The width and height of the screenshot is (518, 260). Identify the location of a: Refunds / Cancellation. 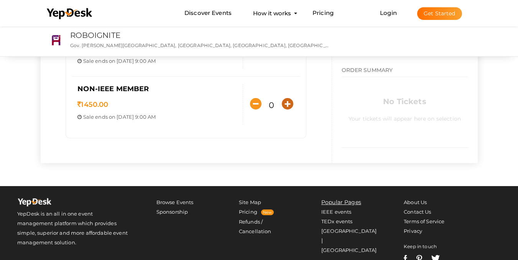
(255, 226).